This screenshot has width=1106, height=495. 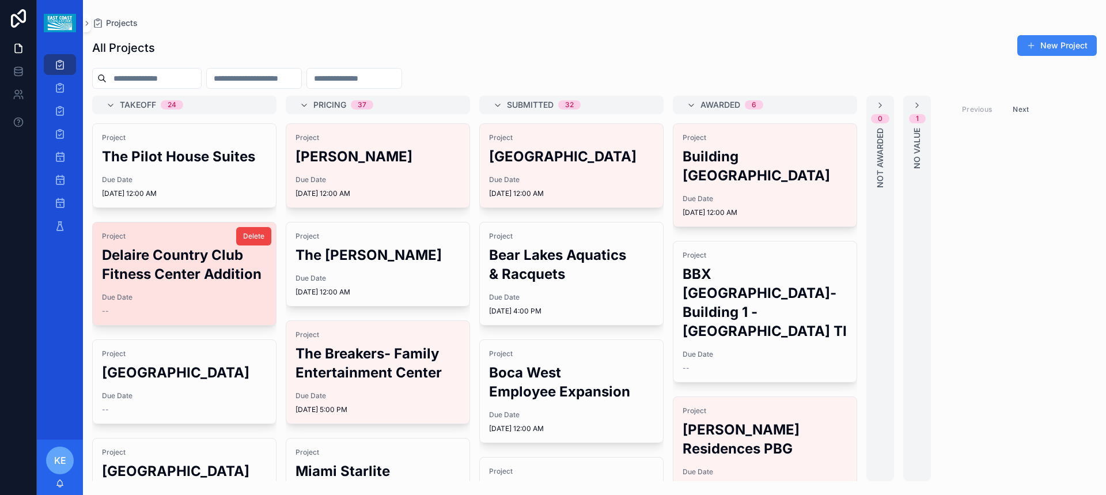 What do you see at coordinates (59, 23) in the screenshot?
I see `img: App logo` at bounding box center [59, 23].